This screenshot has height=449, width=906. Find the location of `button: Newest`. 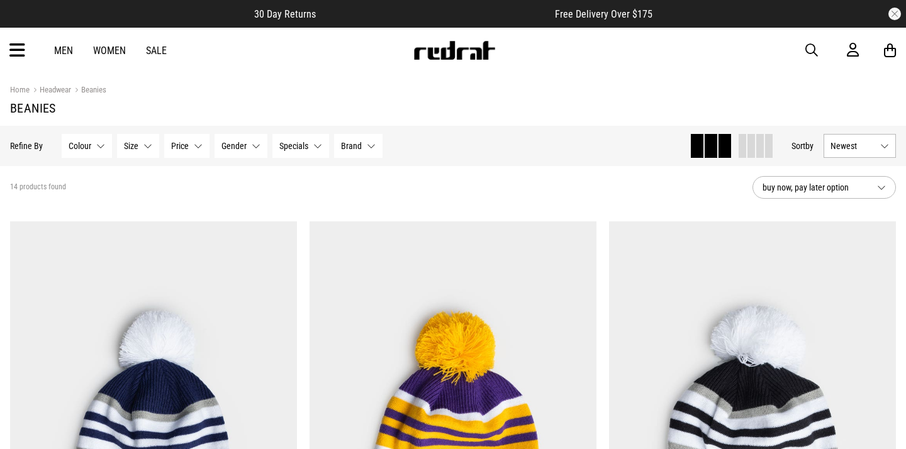

button: Newest is located at coordinates (860, 146).